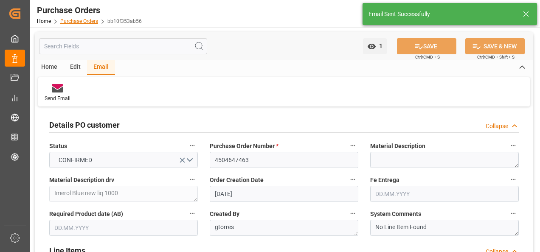 Image resolution: width=540 pixels, height=252 pixels. Describe the element at coordinates (86, 214) in the screenshot. I see `span: Required Product date (AB)` at that location.